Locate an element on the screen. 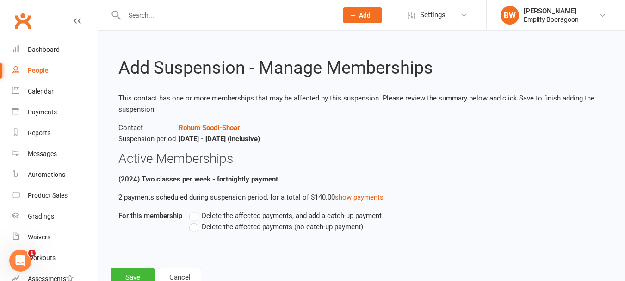 This screenshot has height=281, width=625. a: Dashboard is located at coordinates (55, 50).